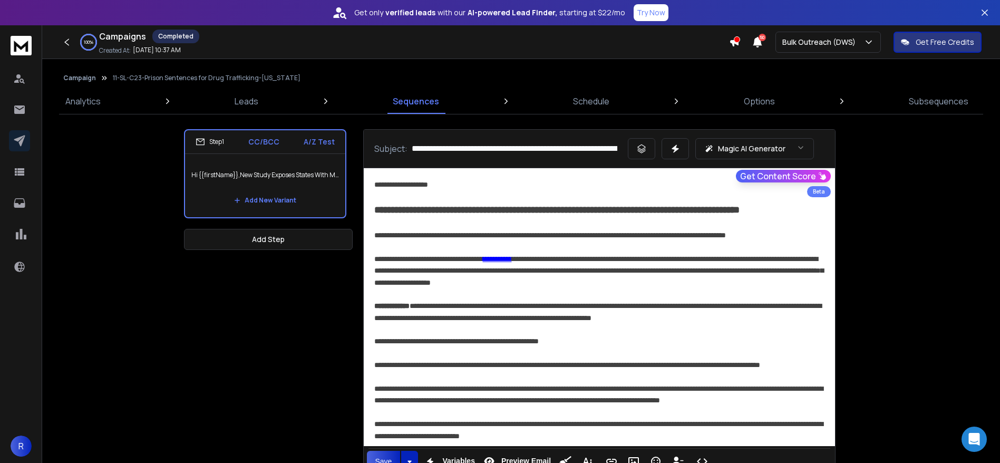 The height and width of the screenshot is (463, 1000). What do you see at coordinates (938, 101) in the screenshot?
I see `a: Subsequences` at bounding box center [938, 101].